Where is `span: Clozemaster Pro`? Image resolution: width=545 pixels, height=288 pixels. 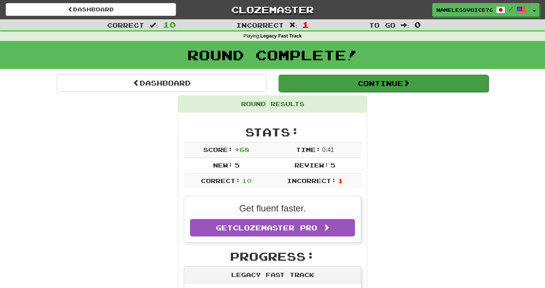
span: Clozemaster Pro is located at coordinates (275, 228).